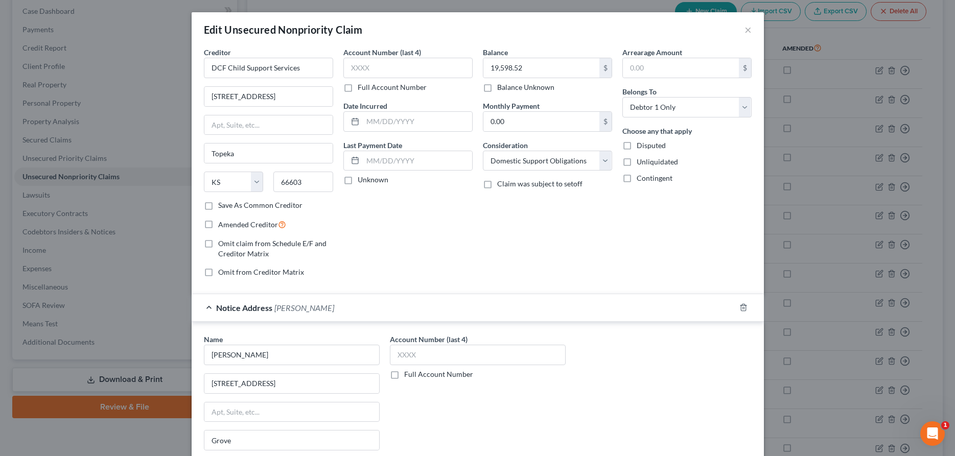 The image size is (955, 456). What do you see at coordinates (657, 161) in the screenshot?
I see `span: Unliquidated` at bounding box center [657, 161].